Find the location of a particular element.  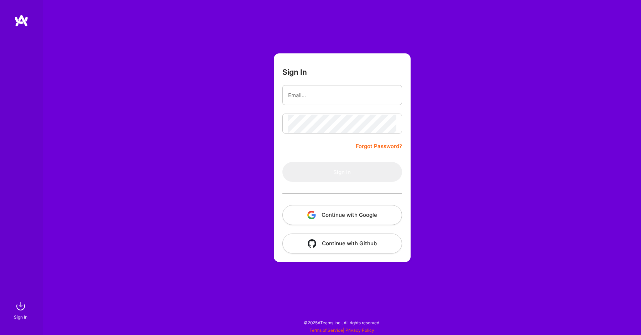

input: Email... is located at coordinates (342, 95).